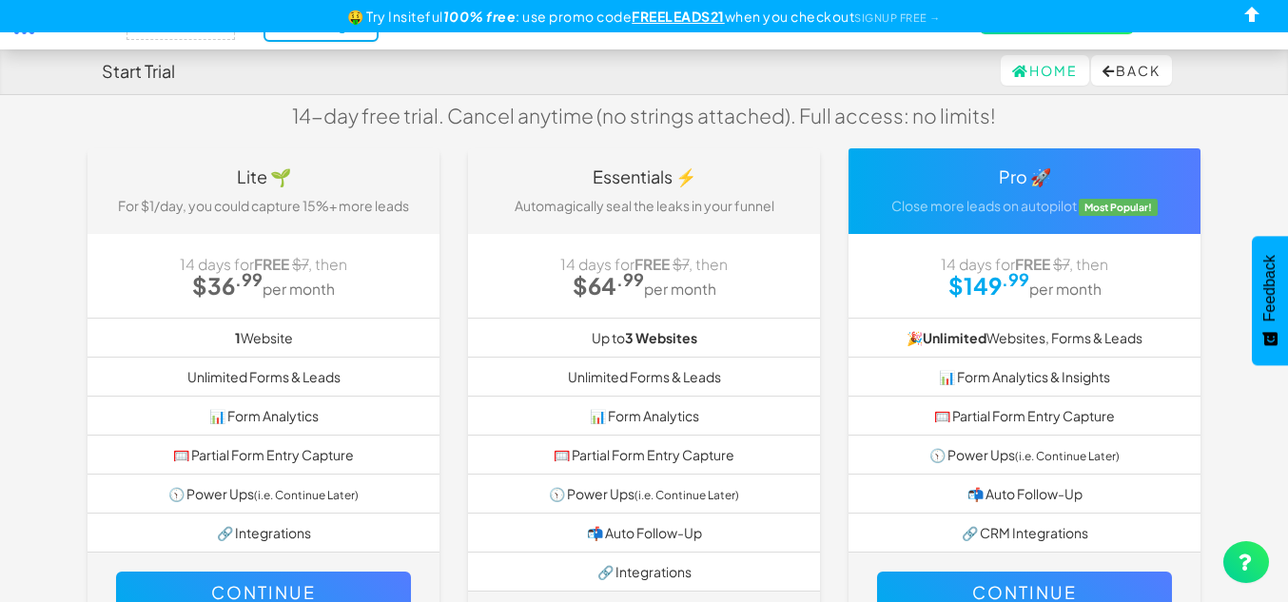 This screenshot has width=1288, height=602. What do you see at coordinates (238, 338) in the screenshot?
I see `b: 1` at bounding box center [238, 338].